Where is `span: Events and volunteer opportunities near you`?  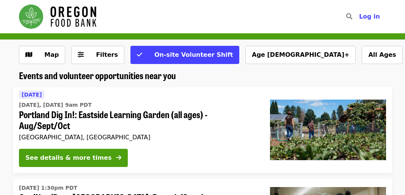 span: Events and volunteer opportunities near you is located at coordinates (97, 75).